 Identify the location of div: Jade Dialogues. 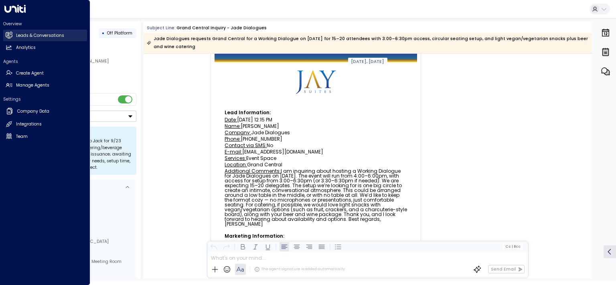
(316, 133).